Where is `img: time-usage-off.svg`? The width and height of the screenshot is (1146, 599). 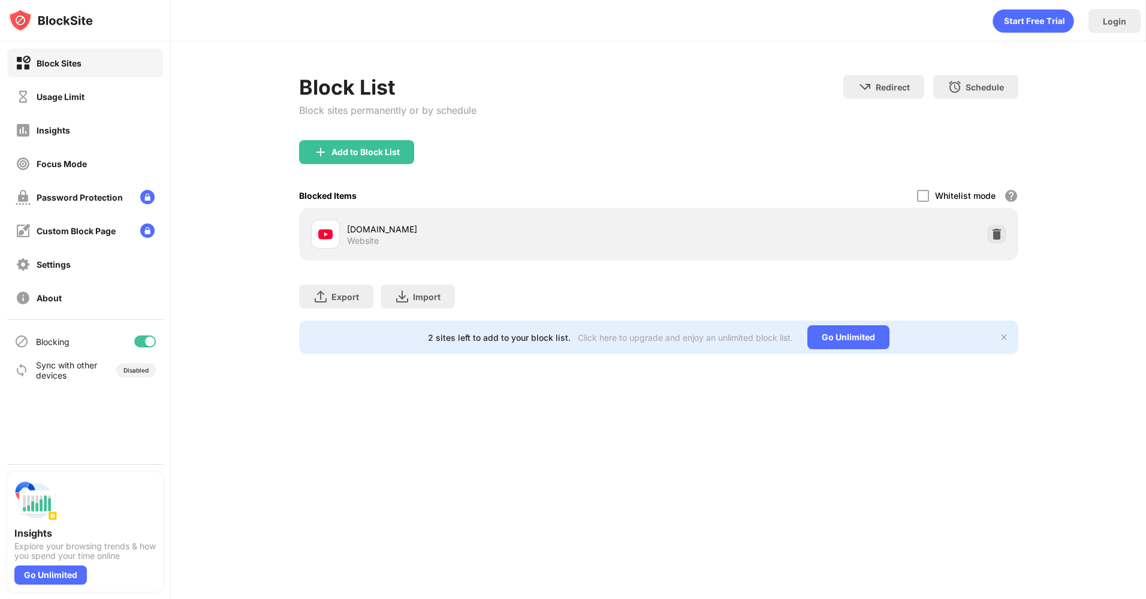
img: time-usage-off.svg is located at coordinates (23, 97).